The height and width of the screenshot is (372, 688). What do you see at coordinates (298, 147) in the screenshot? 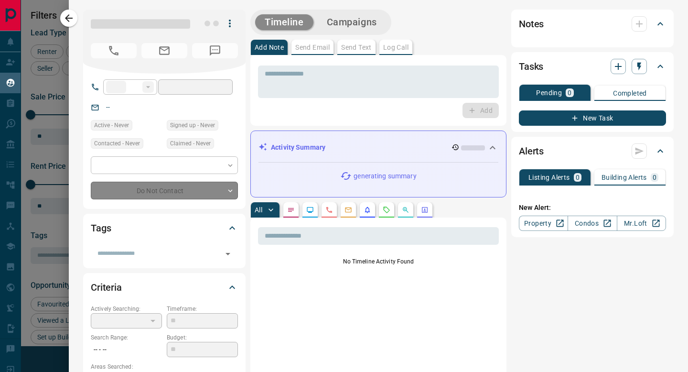
I see `p: Activity Summary` at bounding box center [298, 147].